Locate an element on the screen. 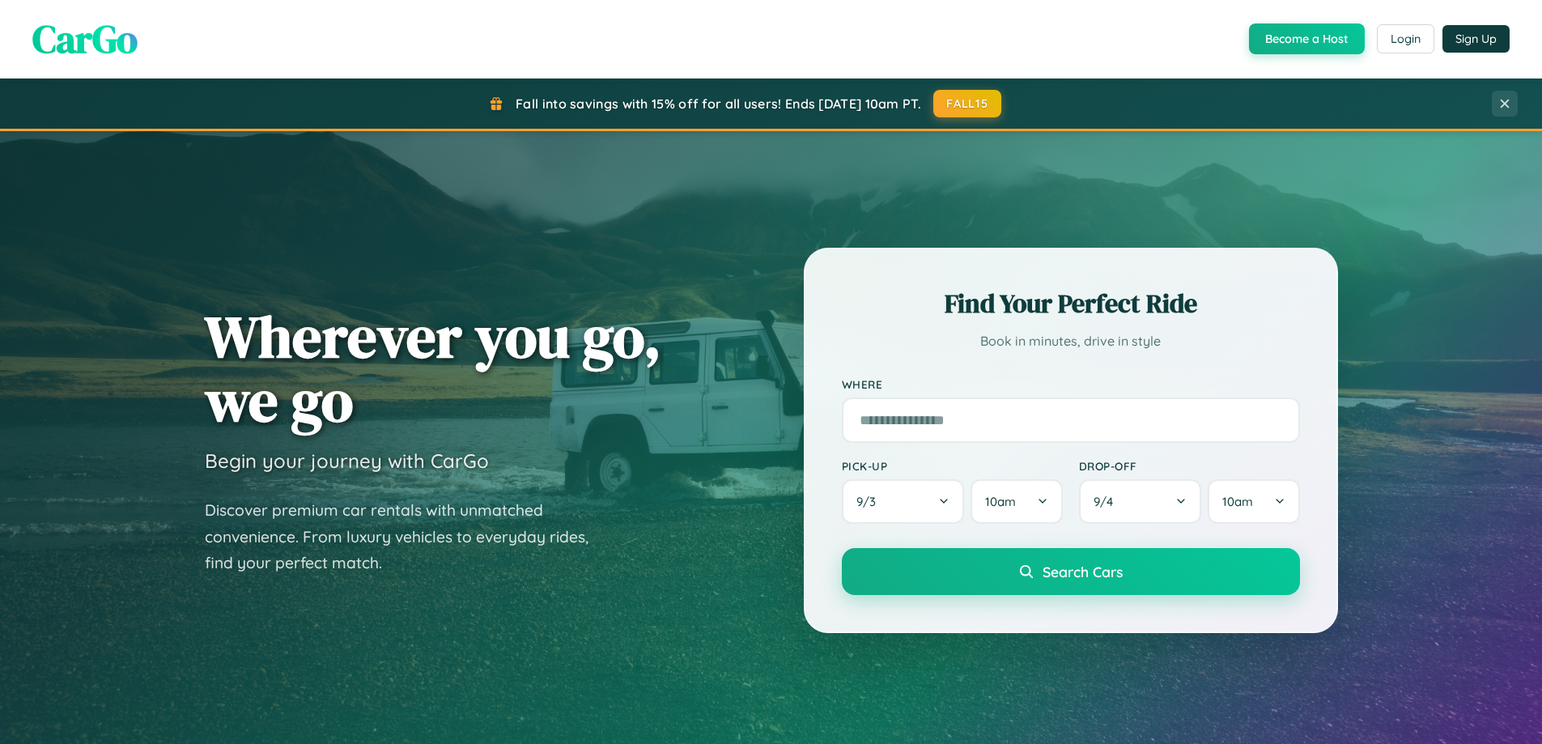 The width and height of the screenshot is (1542, 744). h1: Wherever you go, we go is located at coordinates (433, 368).